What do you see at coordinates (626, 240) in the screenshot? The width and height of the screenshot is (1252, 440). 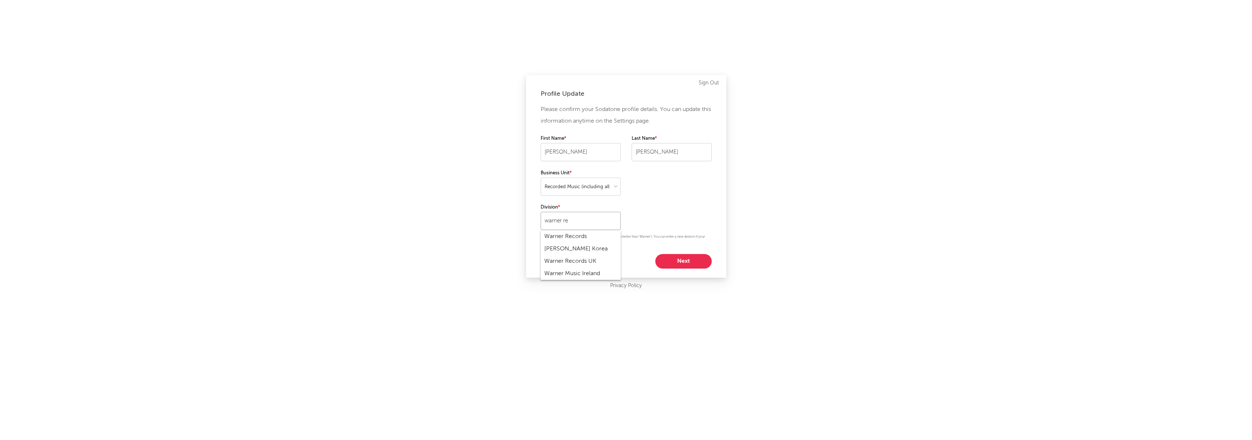 I see `p: Please be as specific as possible (e.g. 'Warner Mexico' is better than 'Warner'). You can enter a...` at bounding box center [626, 240].